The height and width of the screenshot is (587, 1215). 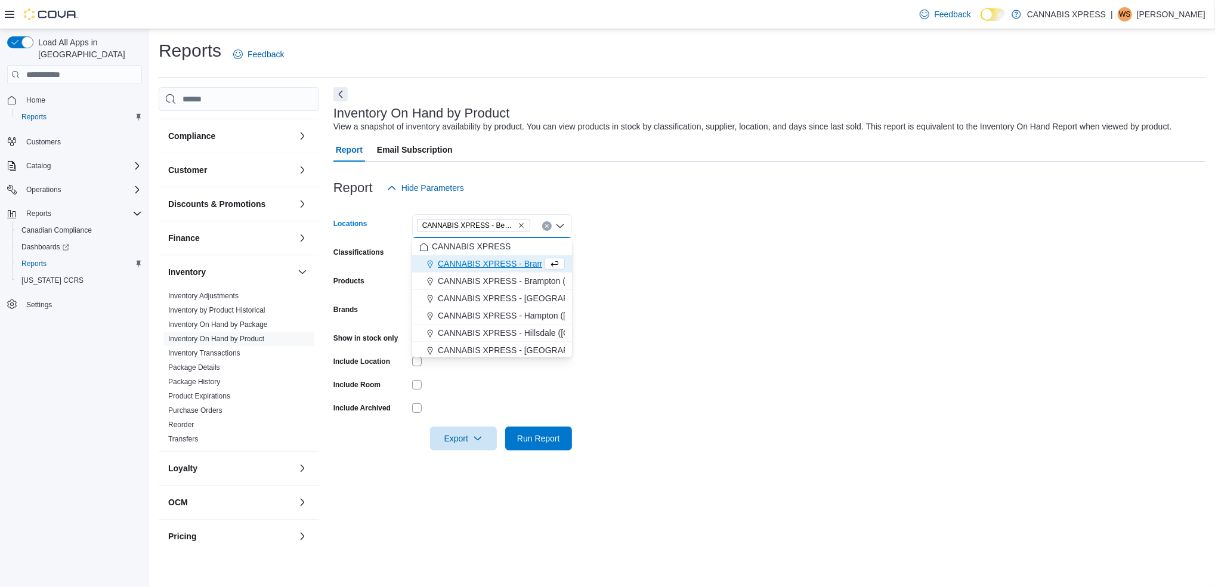 I want to click on span: Inventory Transactions, so click(x=204, y=353).